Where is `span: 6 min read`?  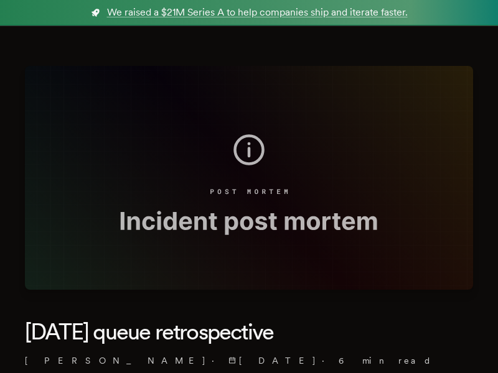 span: 6 min read is located at coordinates (385, 361).